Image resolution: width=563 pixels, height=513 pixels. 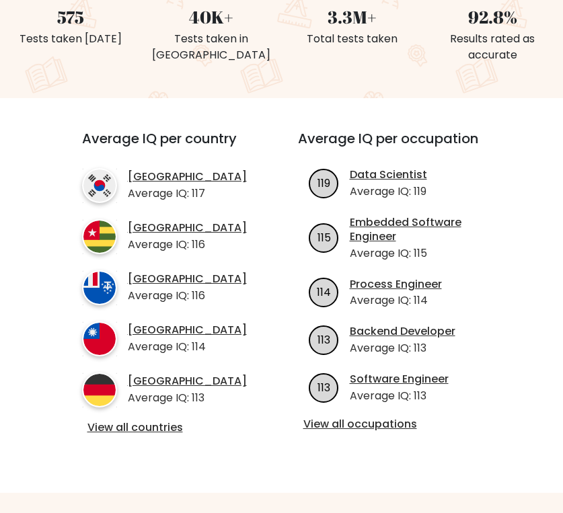 I want to click on text: 119, so click(x=323, y=183).